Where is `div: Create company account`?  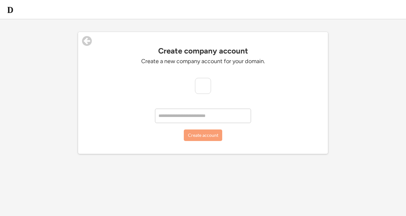 div: Create company account is located at coordinates (203, 51).